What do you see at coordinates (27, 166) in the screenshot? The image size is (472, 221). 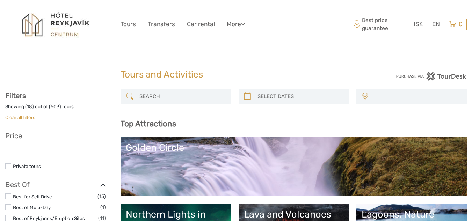 I see `a: Private tours` at bounding box center [27, 166].